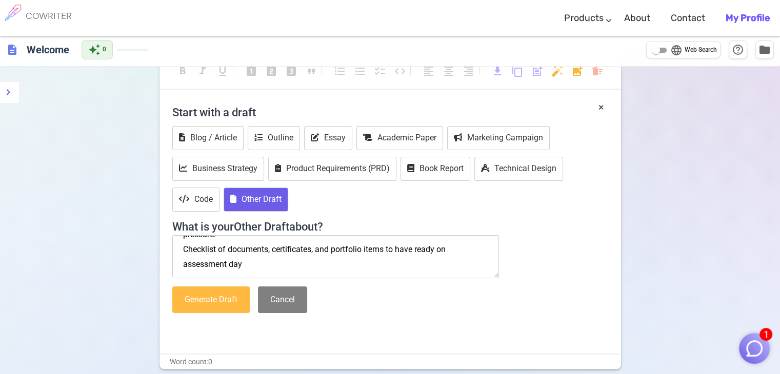  Describe the element at coordinates (311, 71) in the screenshot. I see `span: format_quote` at that location.